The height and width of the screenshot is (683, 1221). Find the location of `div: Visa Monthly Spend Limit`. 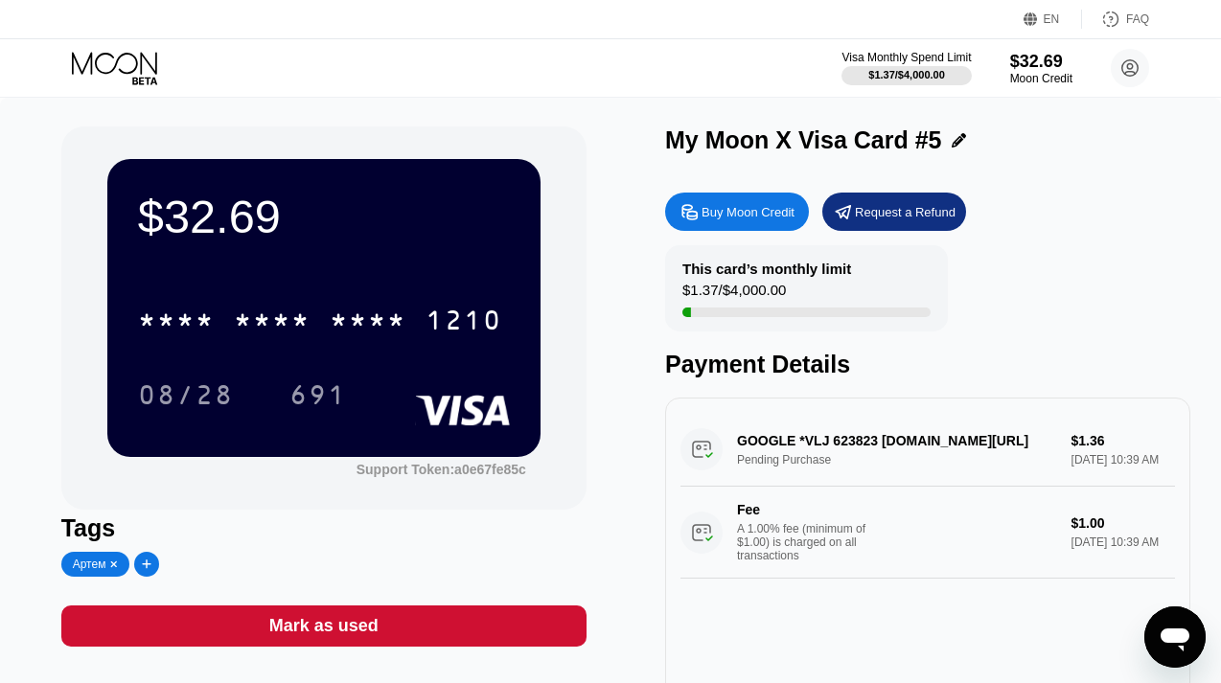

div: Visa Monthly Spend Limit is located at coordinates (906, 57).